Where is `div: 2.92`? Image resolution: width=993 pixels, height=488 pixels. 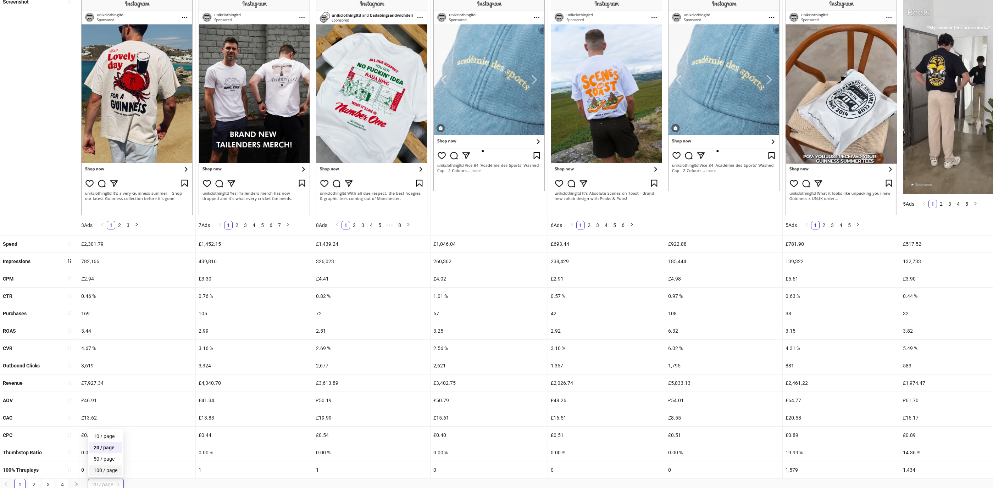 div: 2.92 is located at coordinates (606, 331).